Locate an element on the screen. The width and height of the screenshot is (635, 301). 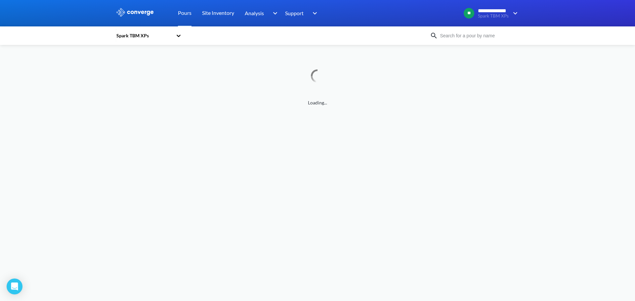
div: Open Intercom Messenger is located at coordinates (15, 287).